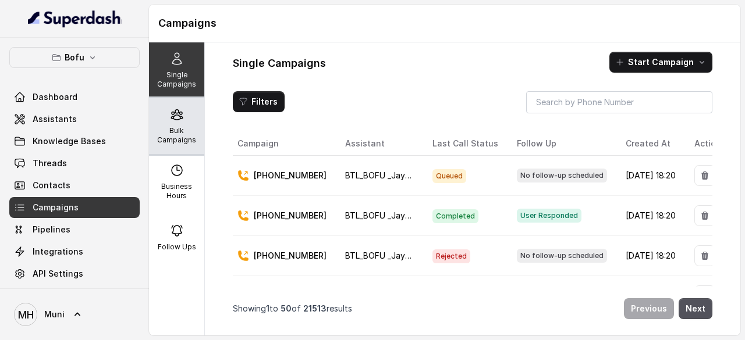 Image resolution: width=745 pixels, height=340 pixels. I want to click on p: Bulk Campaigns, so click(176, 136).